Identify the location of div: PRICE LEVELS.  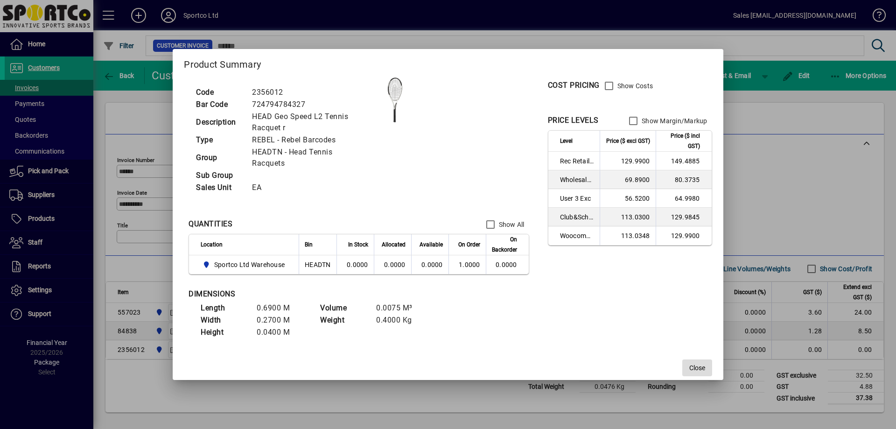
(573, 120).